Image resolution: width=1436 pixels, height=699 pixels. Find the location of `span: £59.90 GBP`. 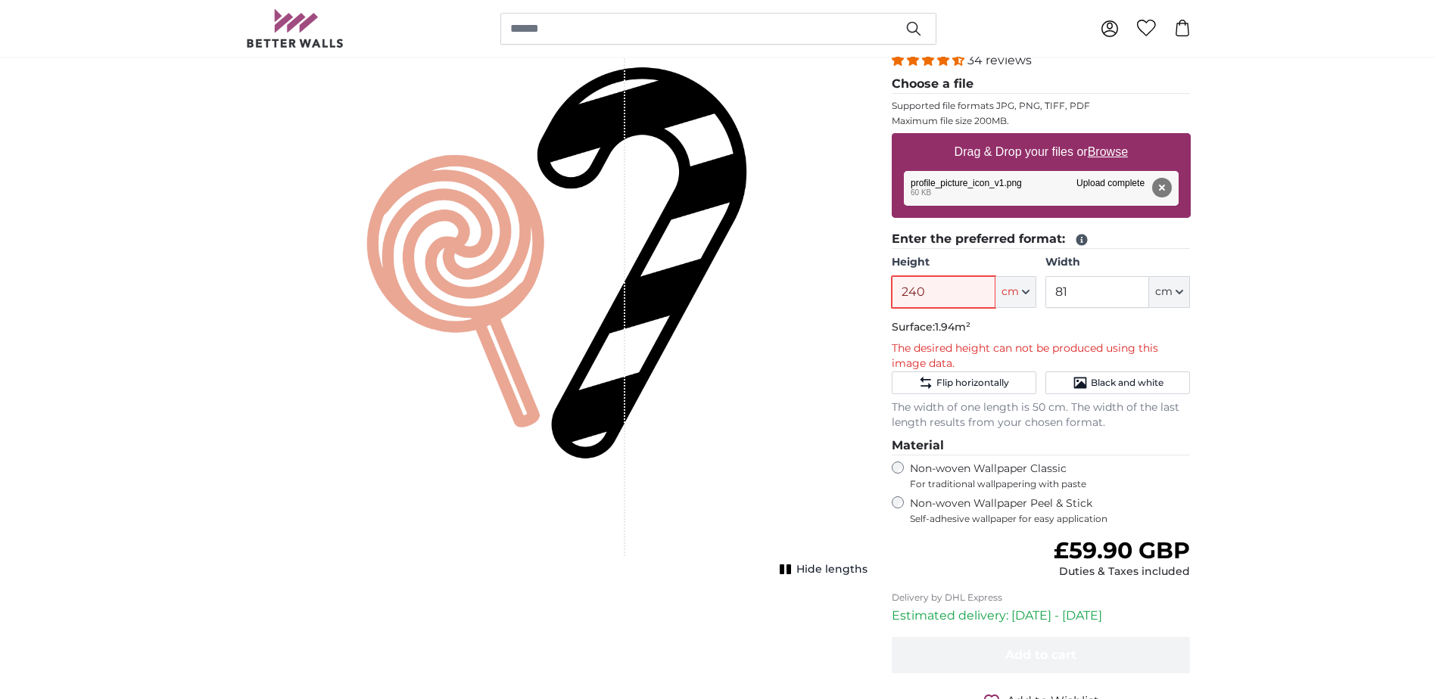

span: £59.90 GBP is located at coordinates (1122, 550).